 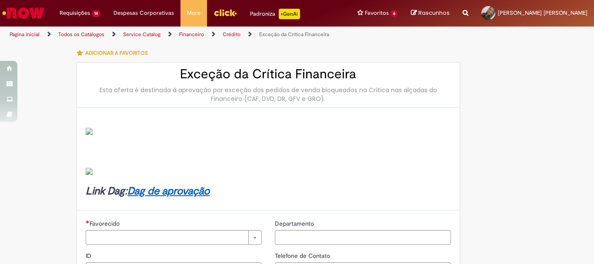 I want to click on span: 14, so click(x=96, y=13).